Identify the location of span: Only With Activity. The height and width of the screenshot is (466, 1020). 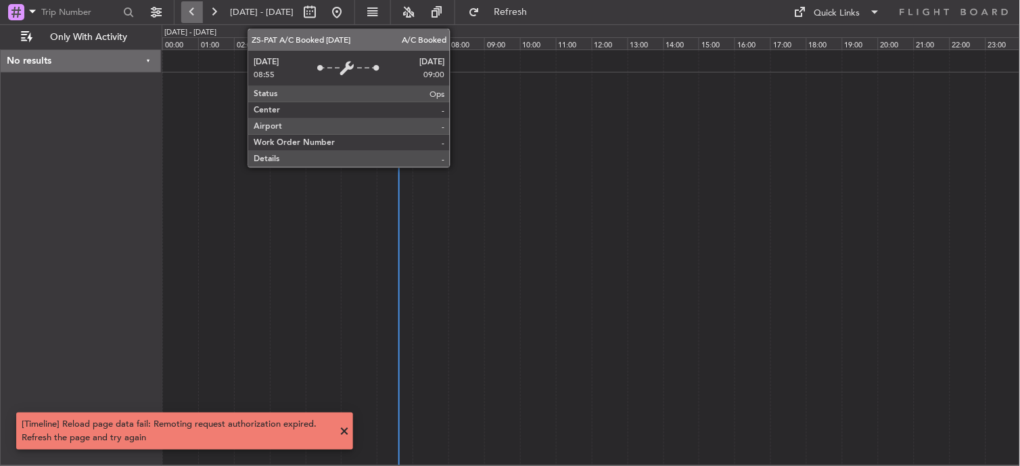
(89, 37).